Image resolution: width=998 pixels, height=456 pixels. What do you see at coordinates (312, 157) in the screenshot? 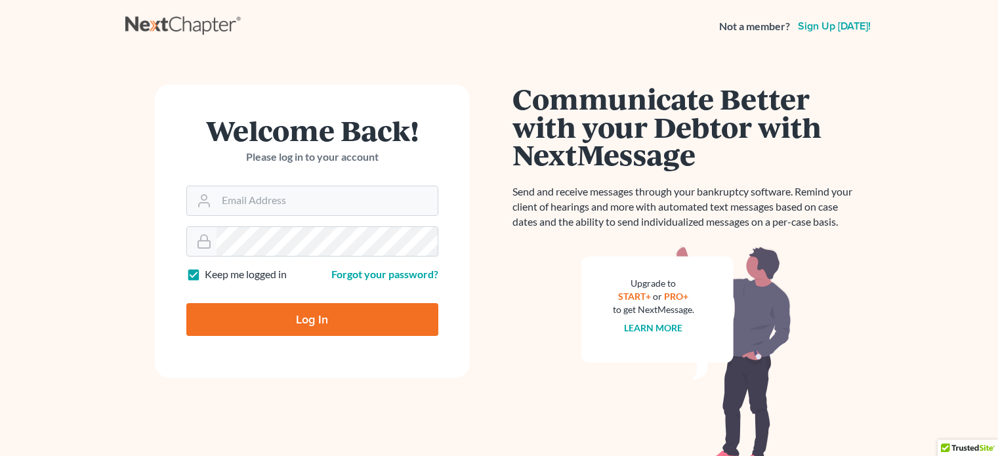
I see `p: Please log in to your account` at bounding box center [312, 157].